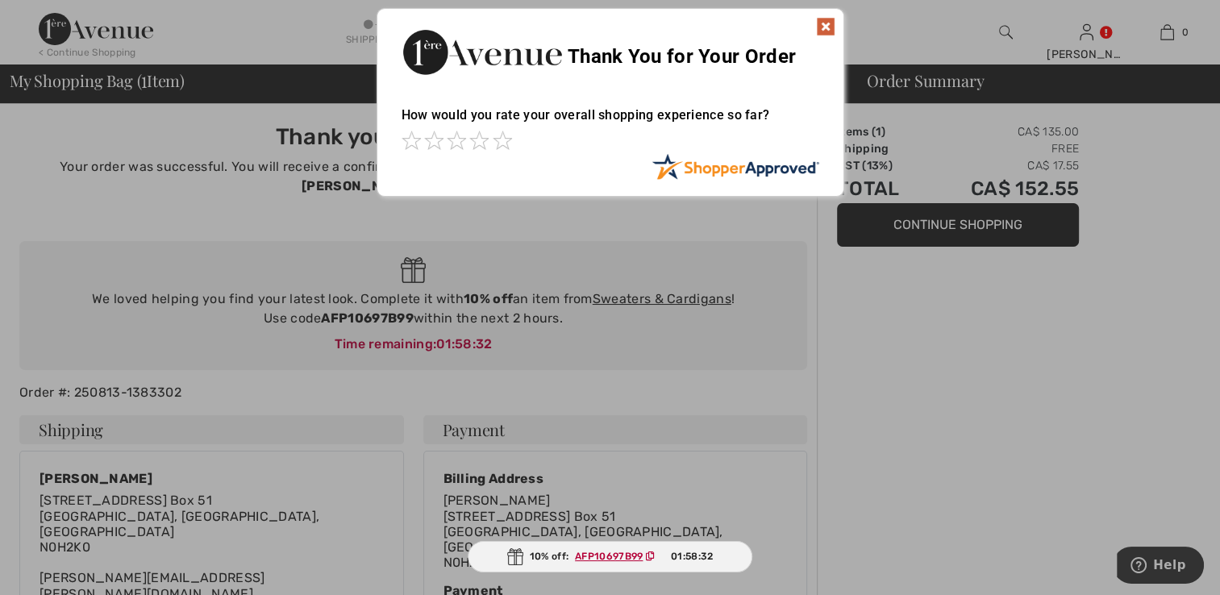 This screenshot has height=595, width=1220. I want to click on span: Help, so click(52, 19).